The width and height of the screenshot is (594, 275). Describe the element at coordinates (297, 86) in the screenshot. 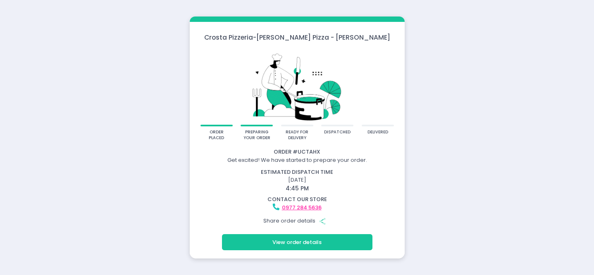

I see `img: talkie` at that location.